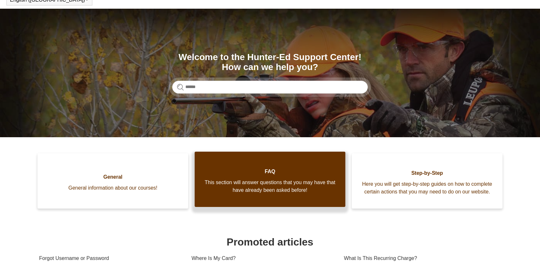 This screenshot has width=540, height=268. Describe the element at coordinates (270, 171) in the screenshot. I see `span: FAQ` at that location.